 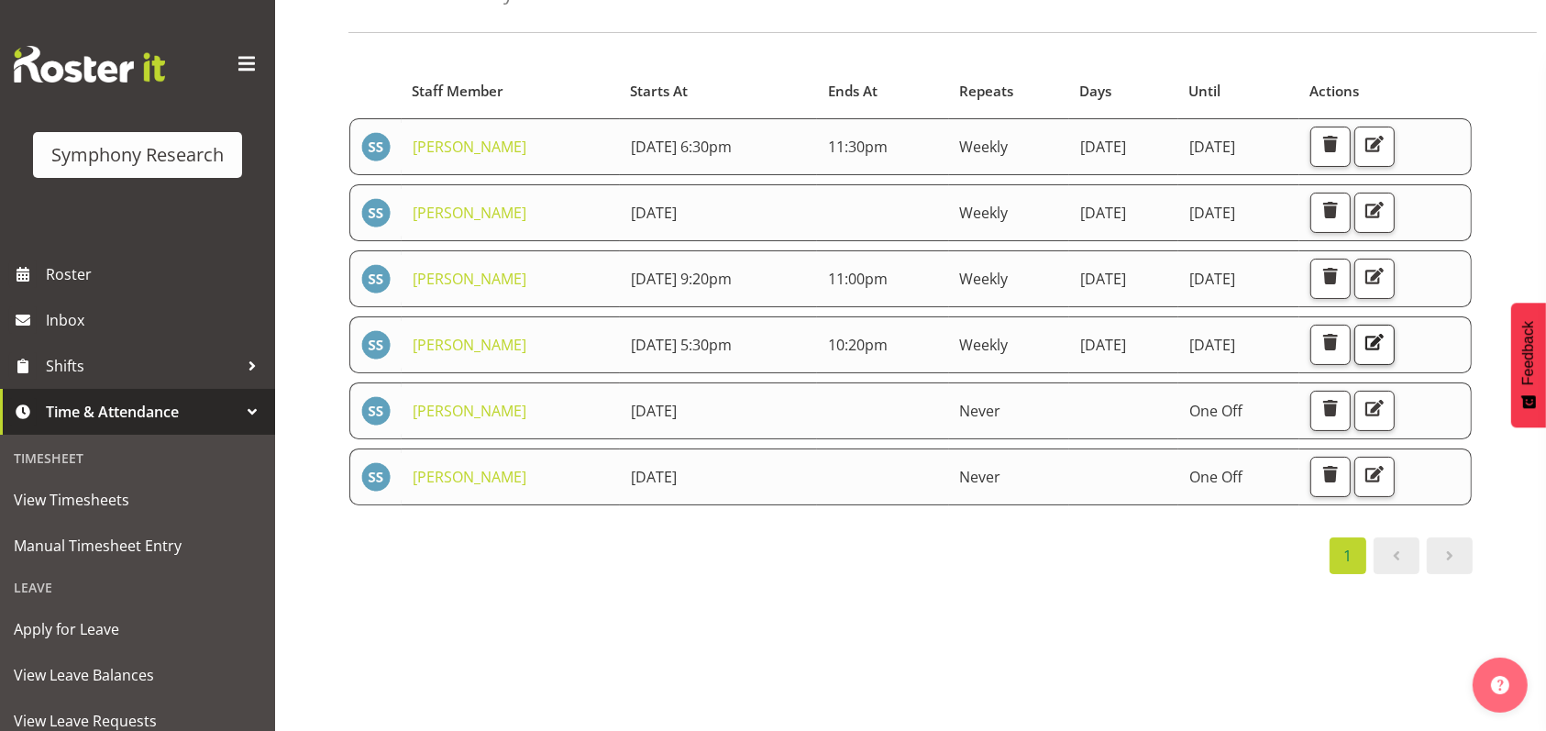 I want to click on div: Timesheet, so click(x=138, y=458).